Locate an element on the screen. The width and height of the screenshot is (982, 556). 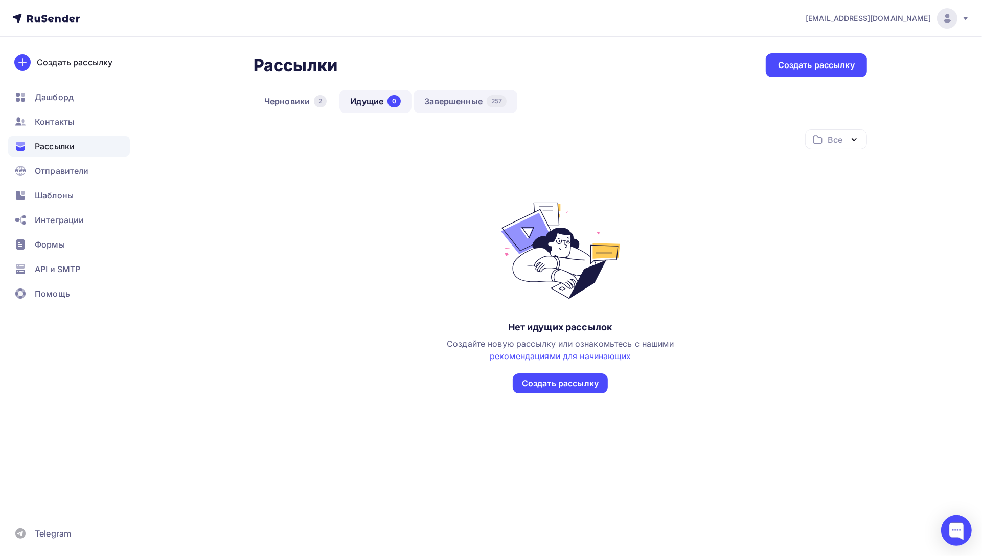
a: Идущие0 is located at coordinates (375, 101).